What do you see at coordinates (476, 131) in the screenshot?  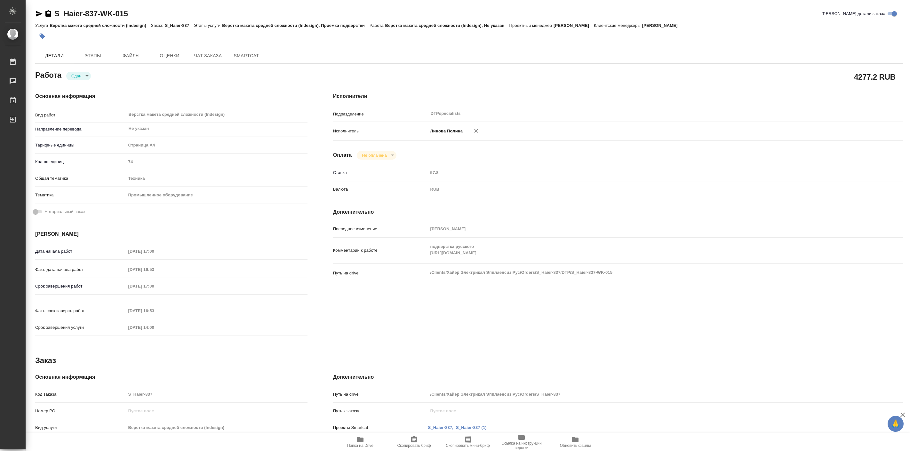 I see `button: Удалить исполнителя` at bounding box center [476, 131].